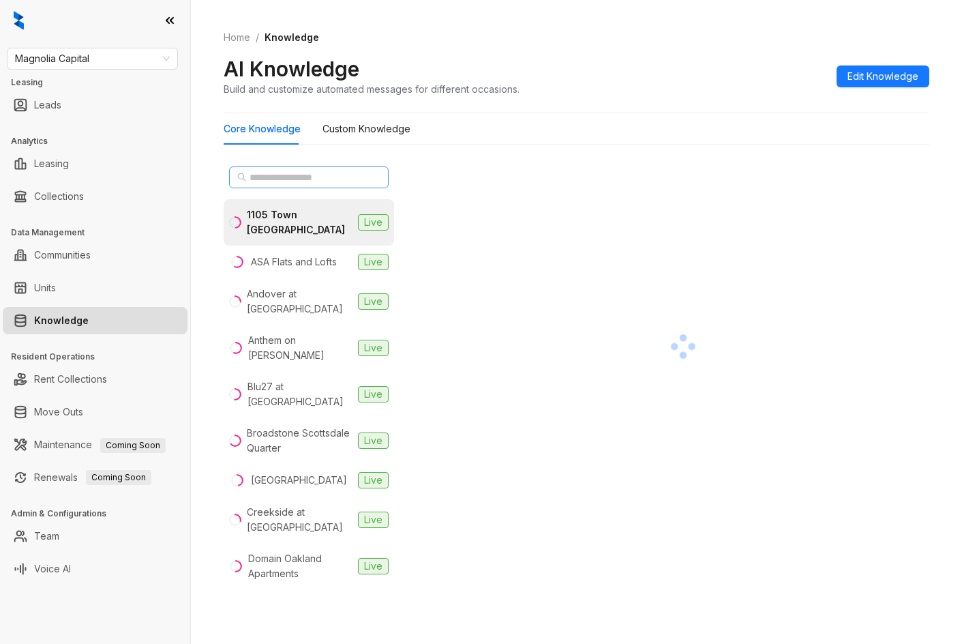 The width and height of the screenshot is (962, 644). What do you see at coordinates (95, 444) in the screenshot?
I see `li: Maintenance` at bounding box center [95, 444].